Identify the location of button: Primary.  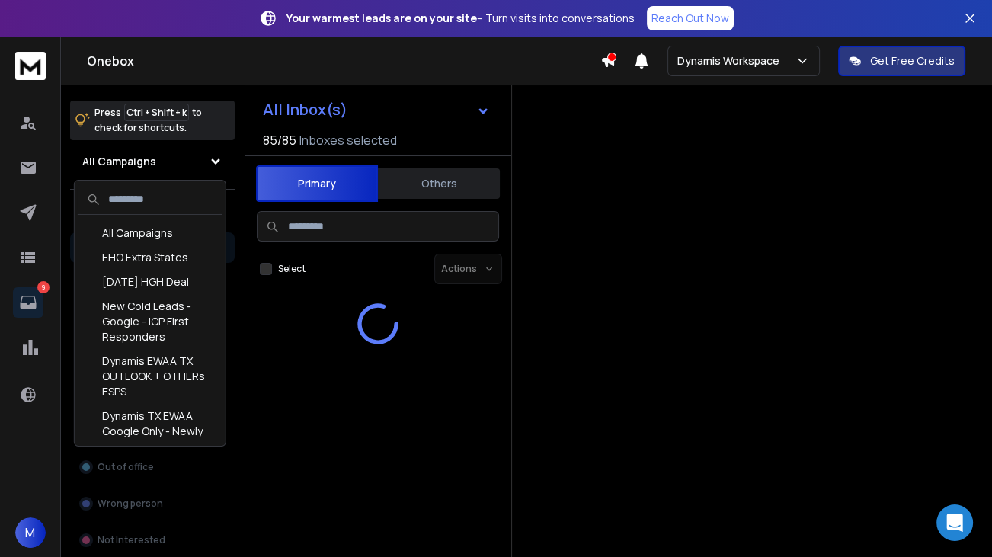
(317, 184).